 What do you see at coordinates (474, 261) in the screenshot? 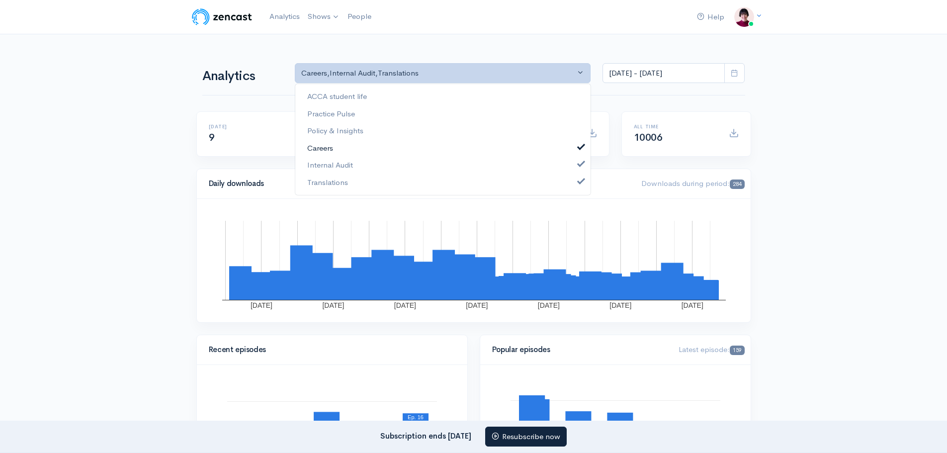
I see `svg: A chart.` at bounding box center [474, 261].